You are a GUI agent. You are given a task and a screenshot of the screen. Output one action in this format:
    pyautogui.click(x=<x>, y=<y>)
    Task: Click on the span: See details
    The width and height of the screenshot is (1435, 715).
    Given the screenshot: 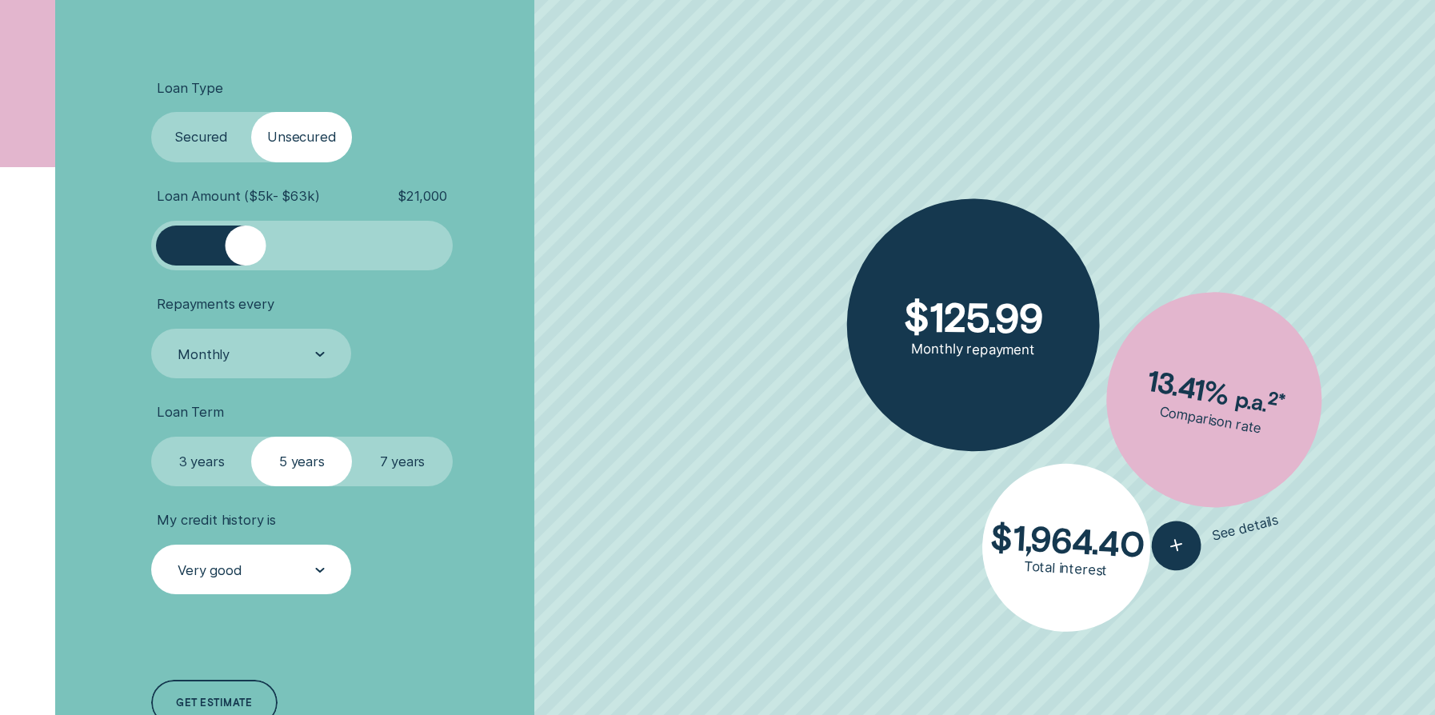 What is the action you would take?
    pyautogui.click(x=1244, y=528)
    